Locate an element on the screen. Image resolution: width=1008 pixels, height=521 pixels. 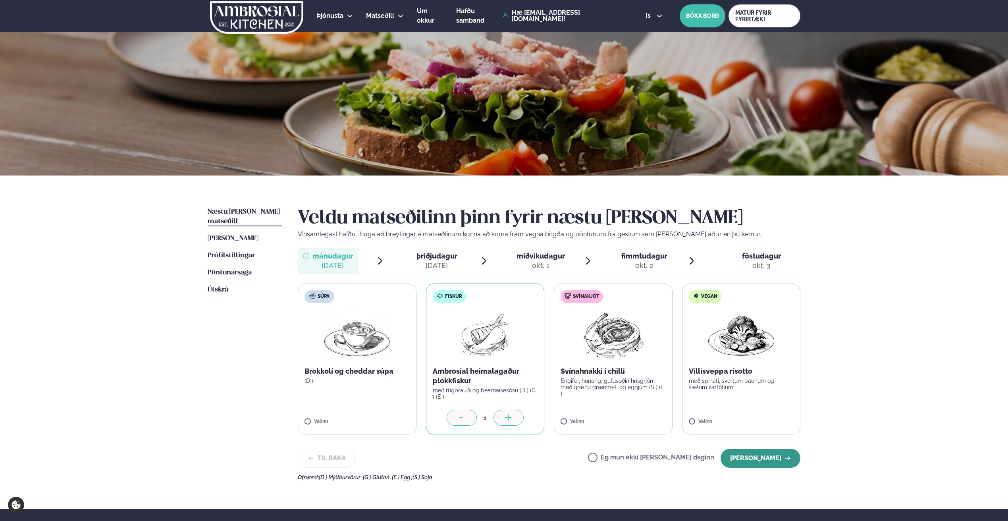
img: Soup.png is located at coordinates (357, 335).